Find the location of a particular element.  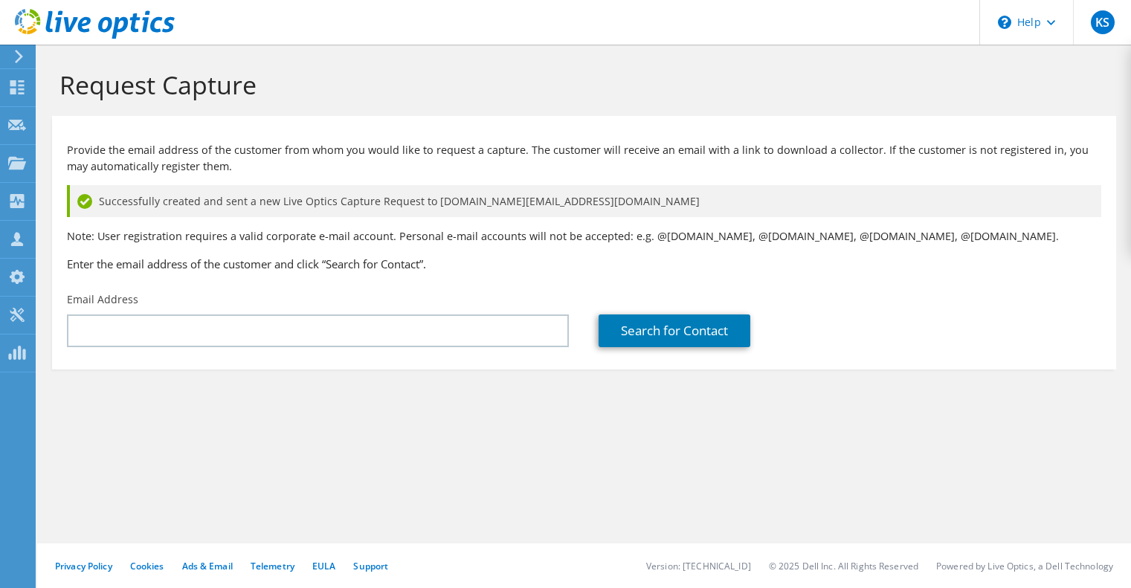

a: Search for Contact is located at coordinates (674, 331).